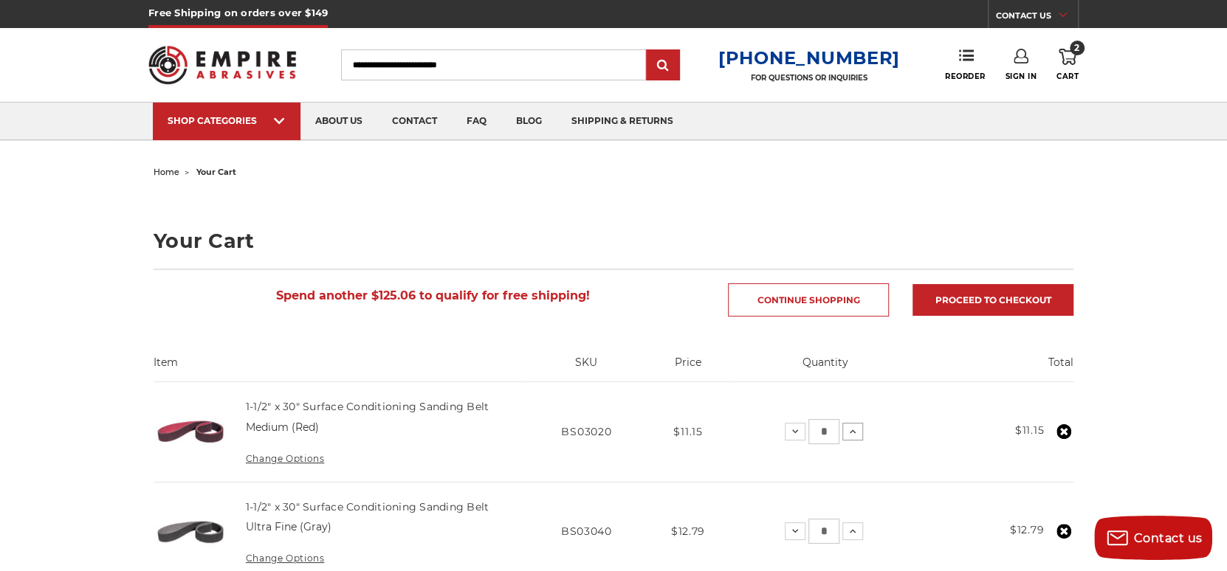 The image size is (1227, 571). What do you see at coordinates (1027, 530) in the screenshot?
I see `strong: $12.79` at bounding box center [1027, 530].